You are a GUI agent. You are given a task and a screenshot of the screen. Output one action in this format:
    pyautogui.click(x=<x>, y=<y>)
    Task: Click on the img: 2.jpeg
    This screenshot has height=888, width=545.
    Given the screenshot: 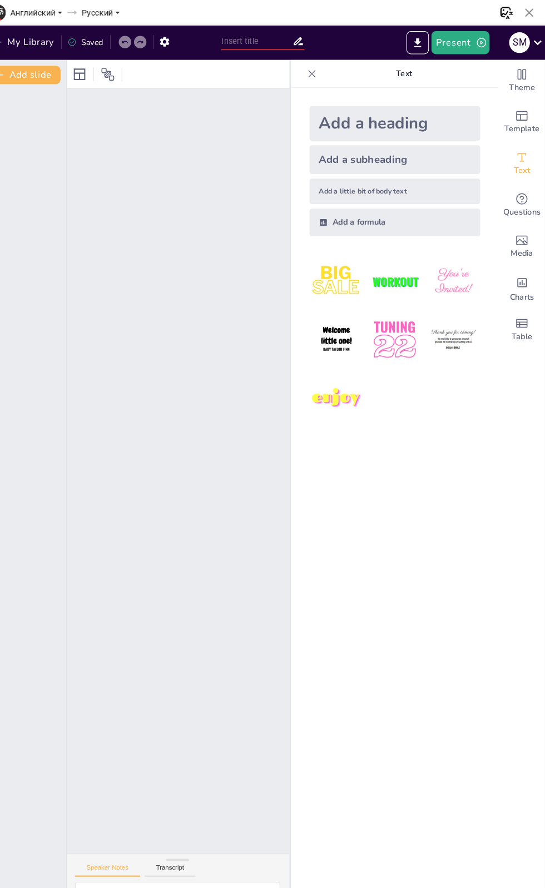 What is the action you would take?
    pyautogui.click(x=399, y=271)
    